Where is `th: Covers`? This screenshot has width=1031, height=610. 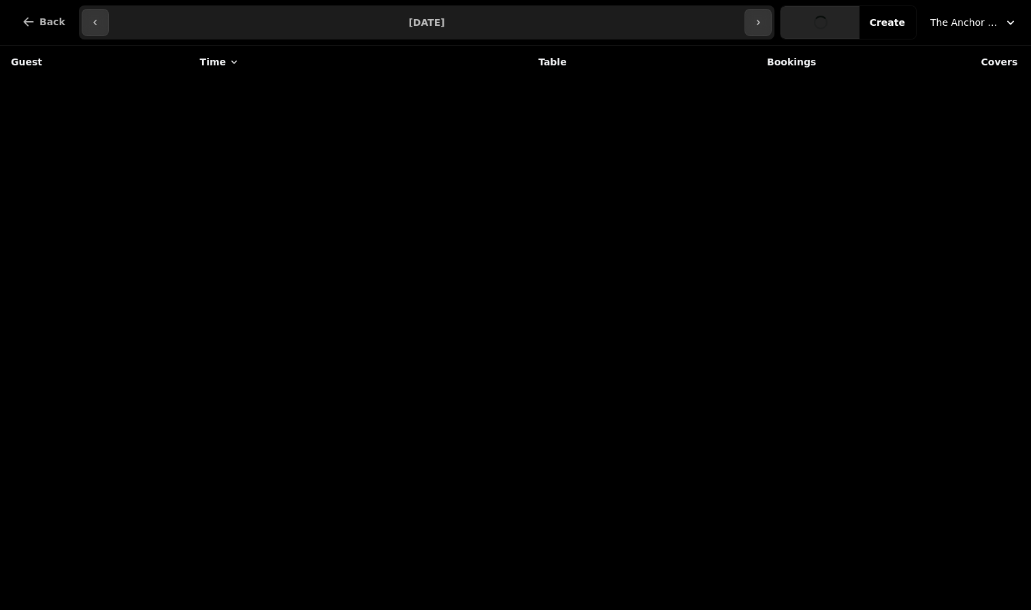 th: Covers is located at coordinates (925, 62).